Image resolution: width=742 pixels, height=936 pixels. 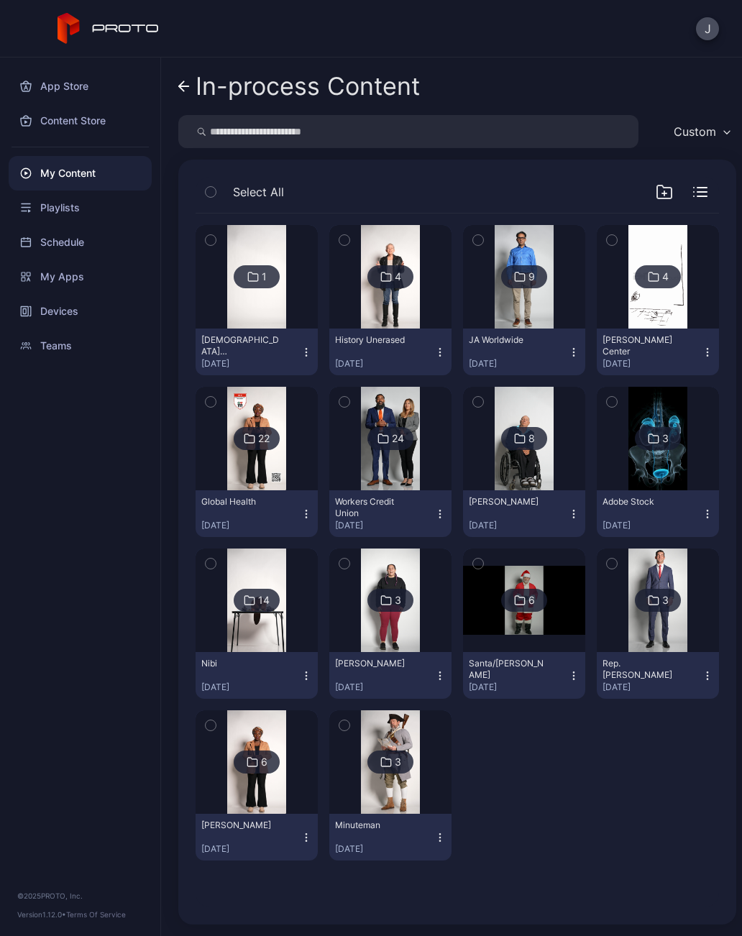 I want to click on span: Select All, so click(x=258, y=192).